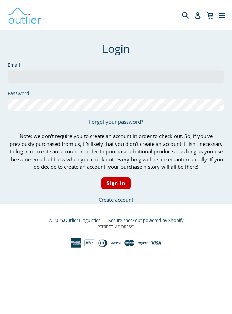 The width and height of the screenshot is (232, 314). Describe the element at coordinates (116, 151) in the screenshot. I see `p: Note: we don't require you to create an account in order to check out. So, if you've previously p...` at that location.